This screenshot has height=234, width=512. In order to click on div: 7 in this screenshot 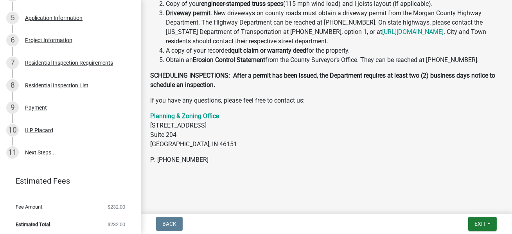, I will do `click(13, 63)`.